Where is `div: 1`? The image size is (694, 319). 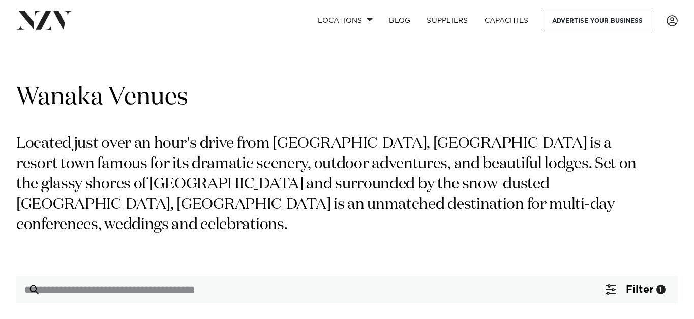 div: 1 is located at coordinates (661, 290).